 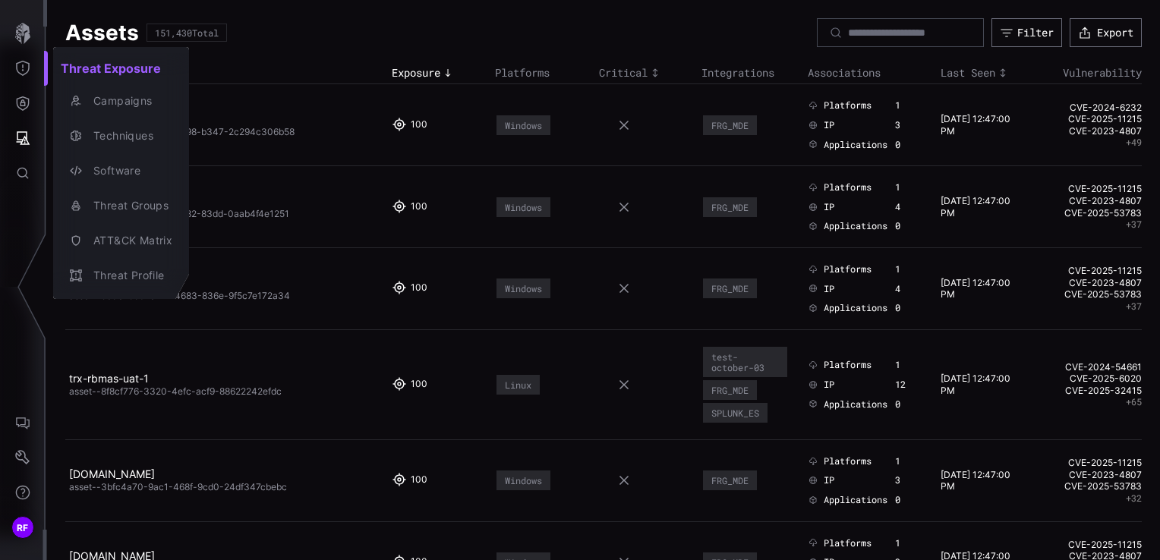 I want to click on a: Threat Groups, so click(x=121, y=206).